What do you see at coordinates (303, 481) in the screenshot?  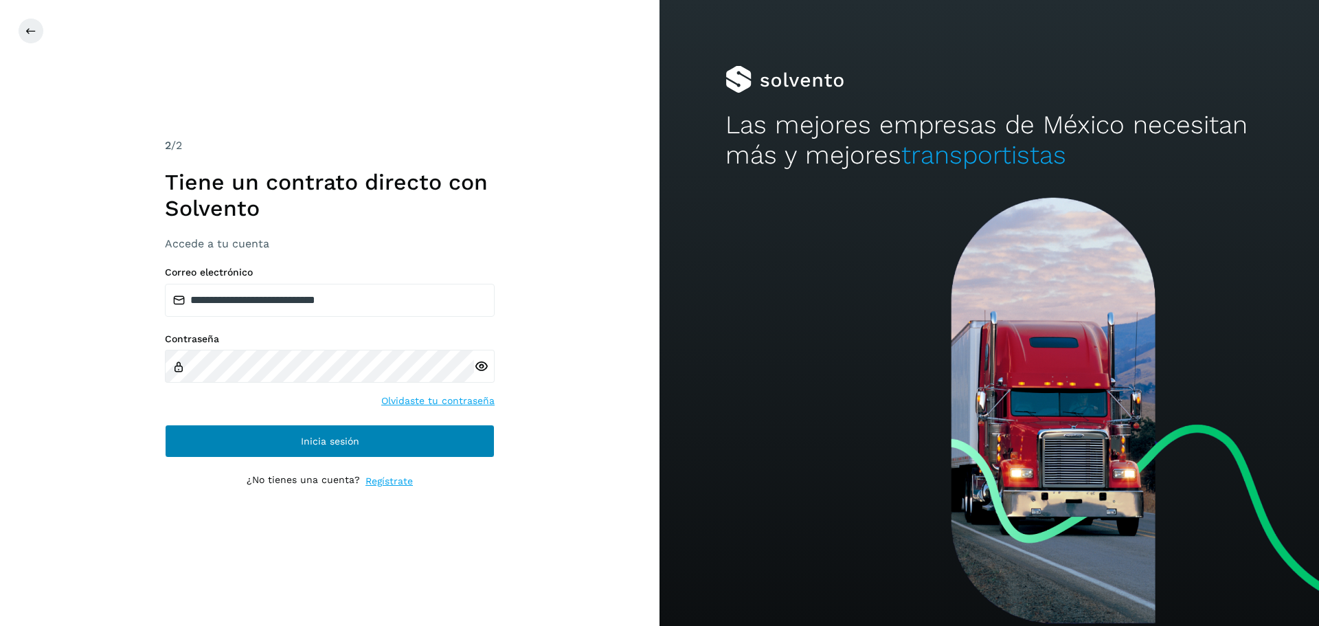 I see `p: ¿No tienes una cuenta?` at bounding box center [303, 481].